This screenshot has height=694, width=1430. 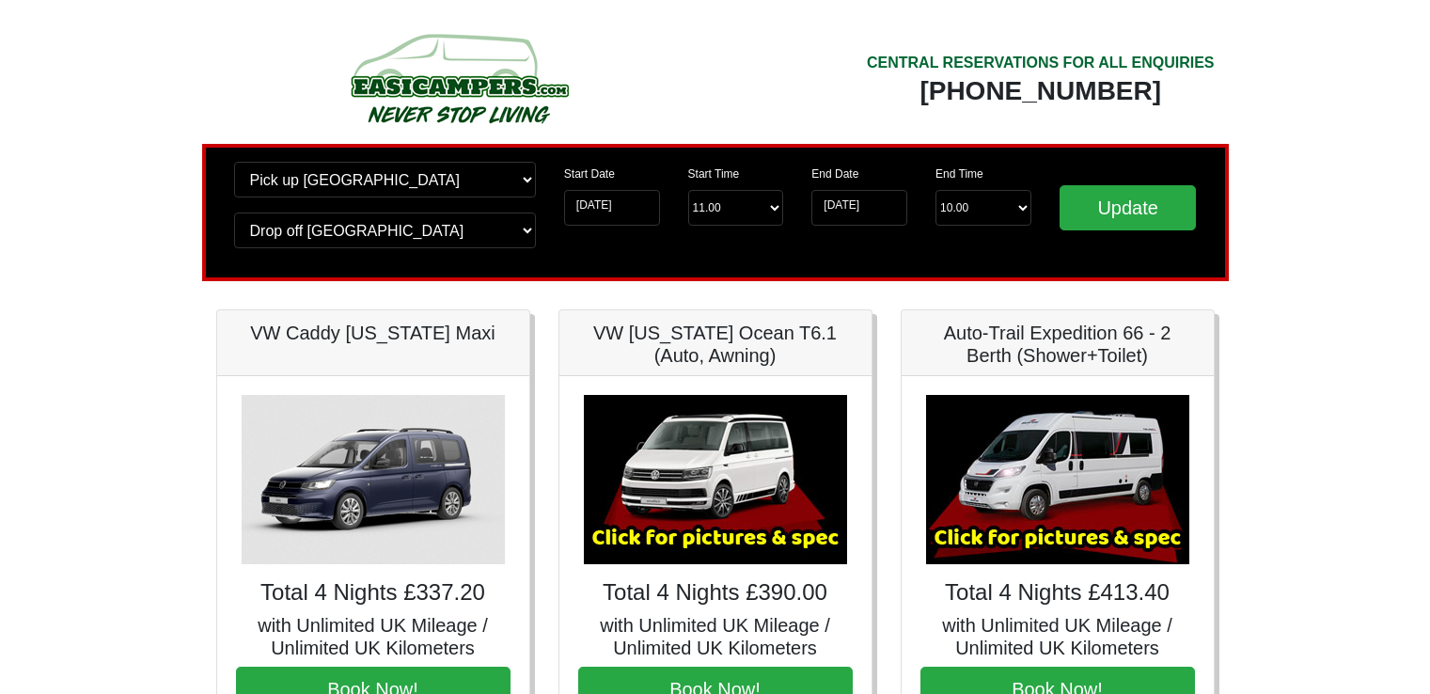 I want to click on input: Update, so click(x=1128, y=208).